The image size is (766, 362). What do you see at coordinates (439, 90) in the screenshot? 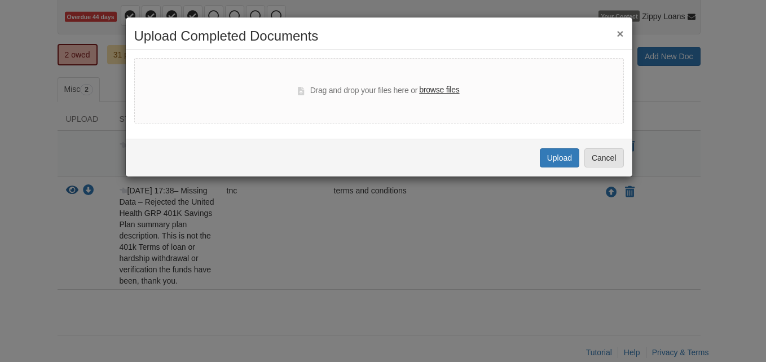
I see `label: browse files` at bounding box center [439, 90].